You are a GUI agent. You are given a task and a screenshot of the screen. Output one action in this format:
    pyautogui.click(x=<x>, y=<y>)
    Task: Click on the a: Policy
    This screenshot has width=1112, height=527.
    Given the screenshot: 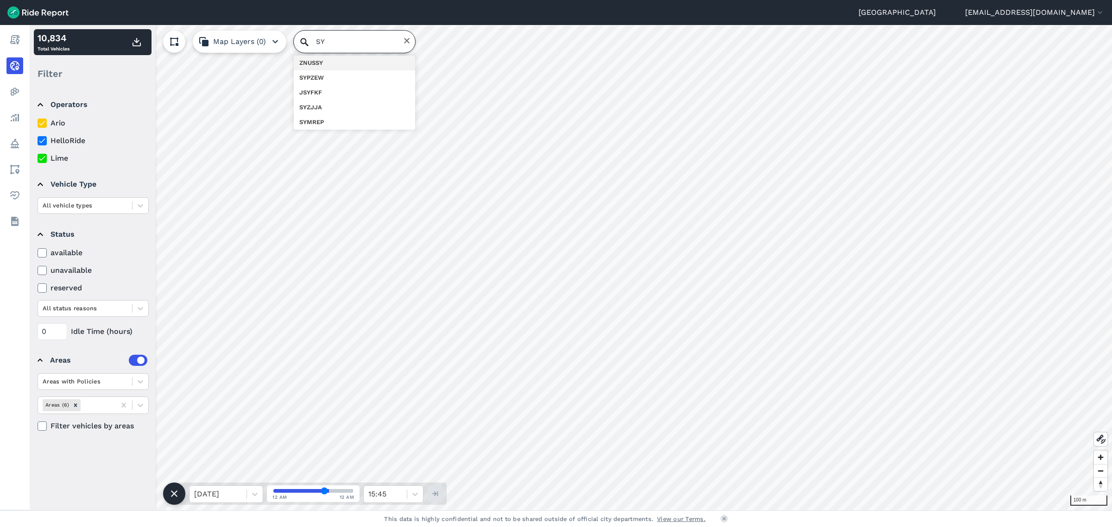 What is the action you would take?
    pyautogui.click(x=15, y=144)
    